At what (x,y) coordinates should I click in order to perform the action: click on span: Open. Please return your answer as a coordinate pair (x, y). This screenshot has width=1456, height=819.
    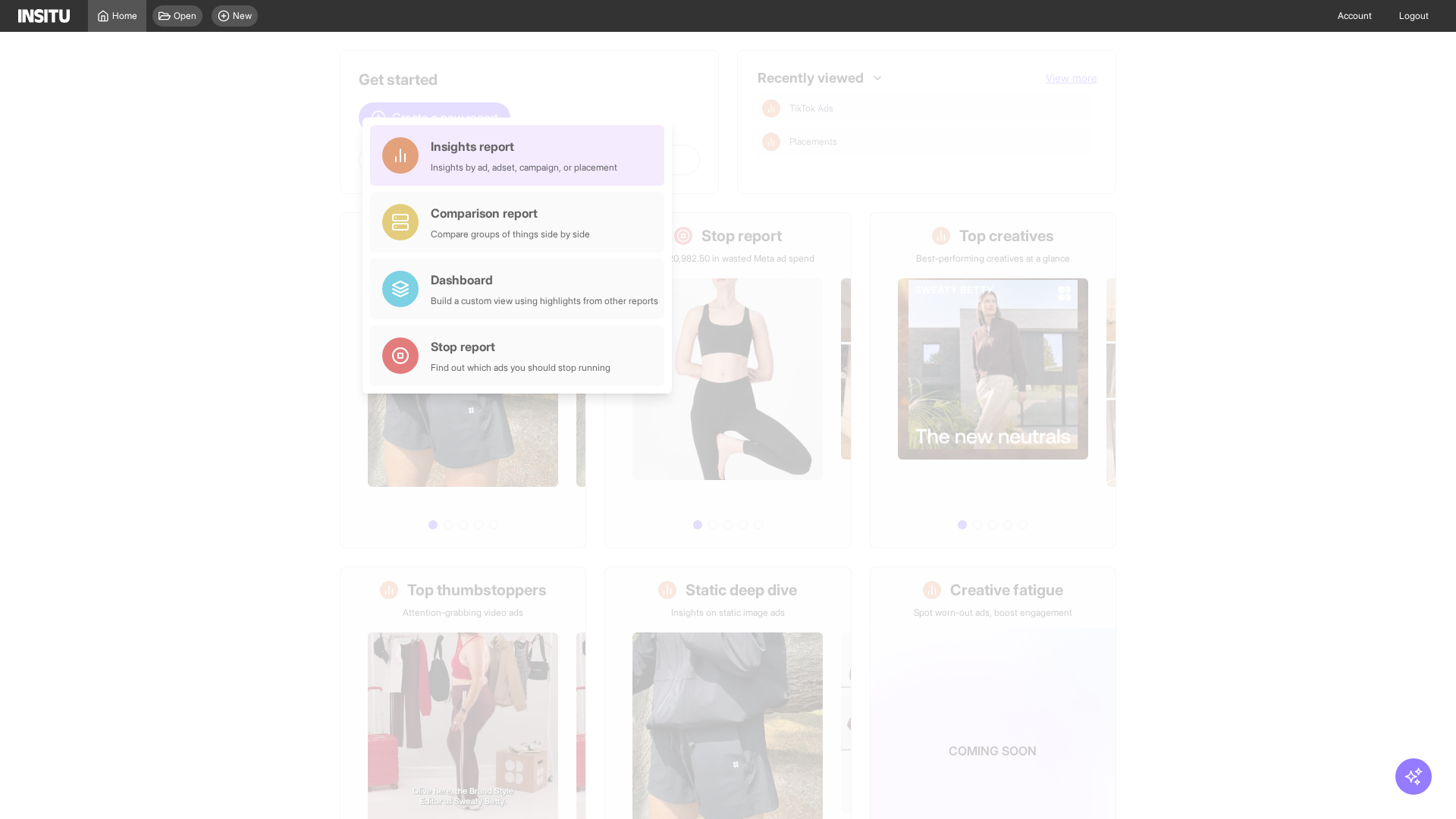
    Looking at the image, I should click on (185, 16).